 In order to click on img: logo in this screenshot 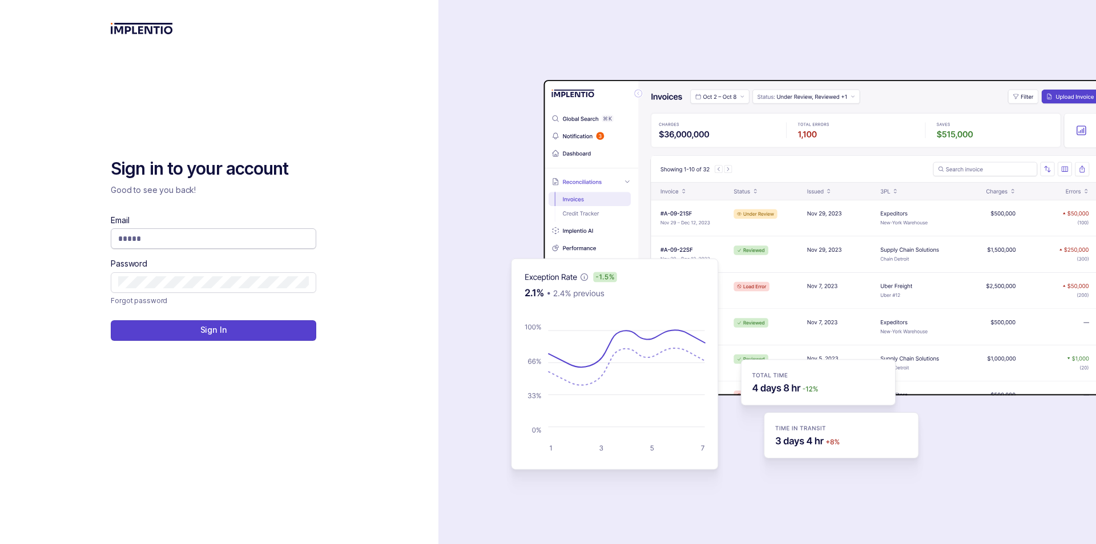, I will do `click(142, 29)`.